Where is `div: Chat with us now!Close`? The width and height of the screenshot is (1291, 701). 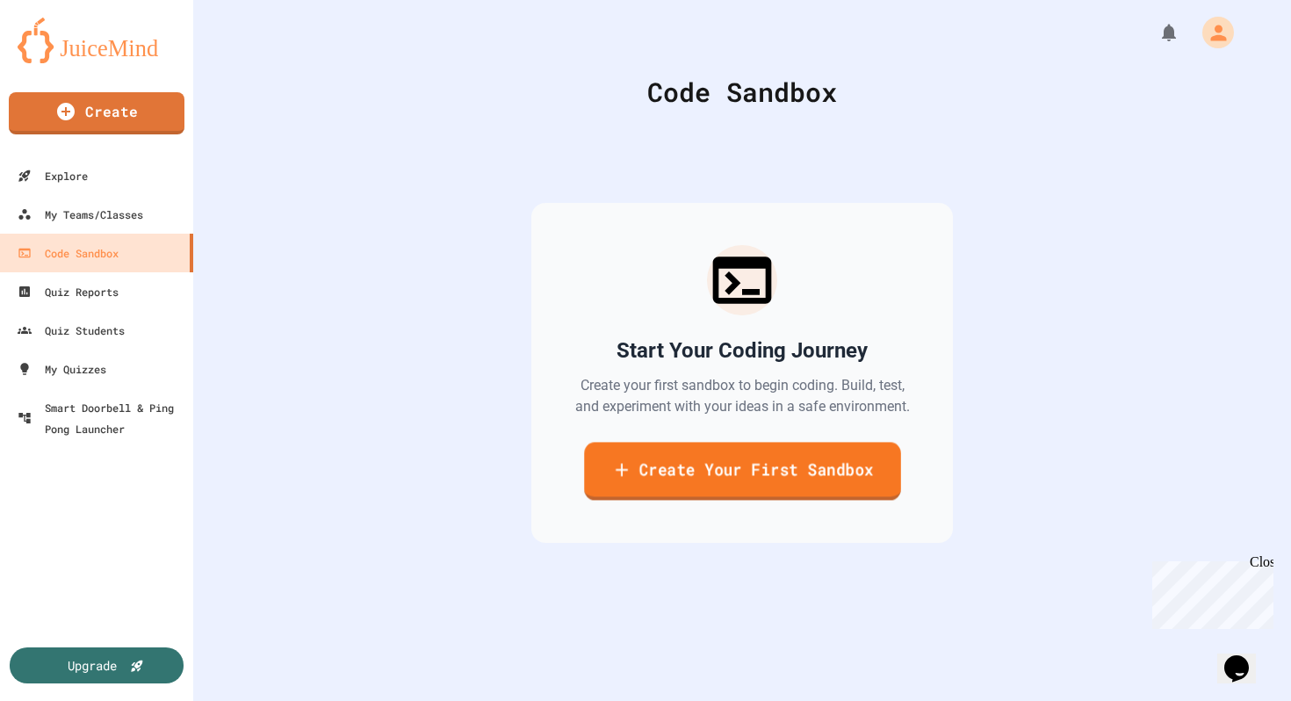
div: Chat with us now!Close is located at coordinates (64, 59).